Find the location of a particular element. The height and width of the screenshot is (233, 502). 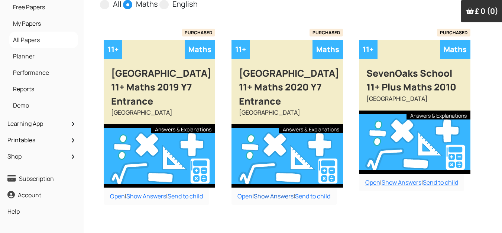

a: Subscription is located at coordinates (42, 178).